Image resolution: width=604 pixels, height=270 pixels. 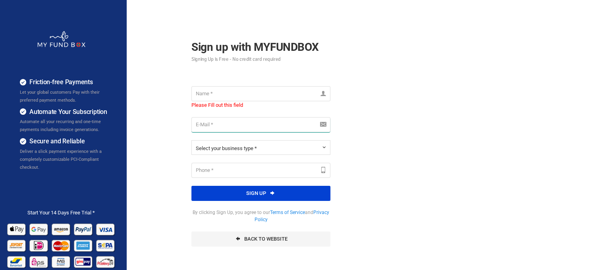 I want to click on span: Let your global customers Pay with their preferred payment methods., so click(x=60, y=96).